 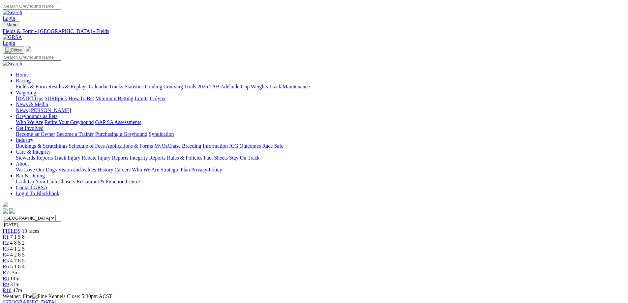 I want to click on span: R3, so click(x=6, y=249).